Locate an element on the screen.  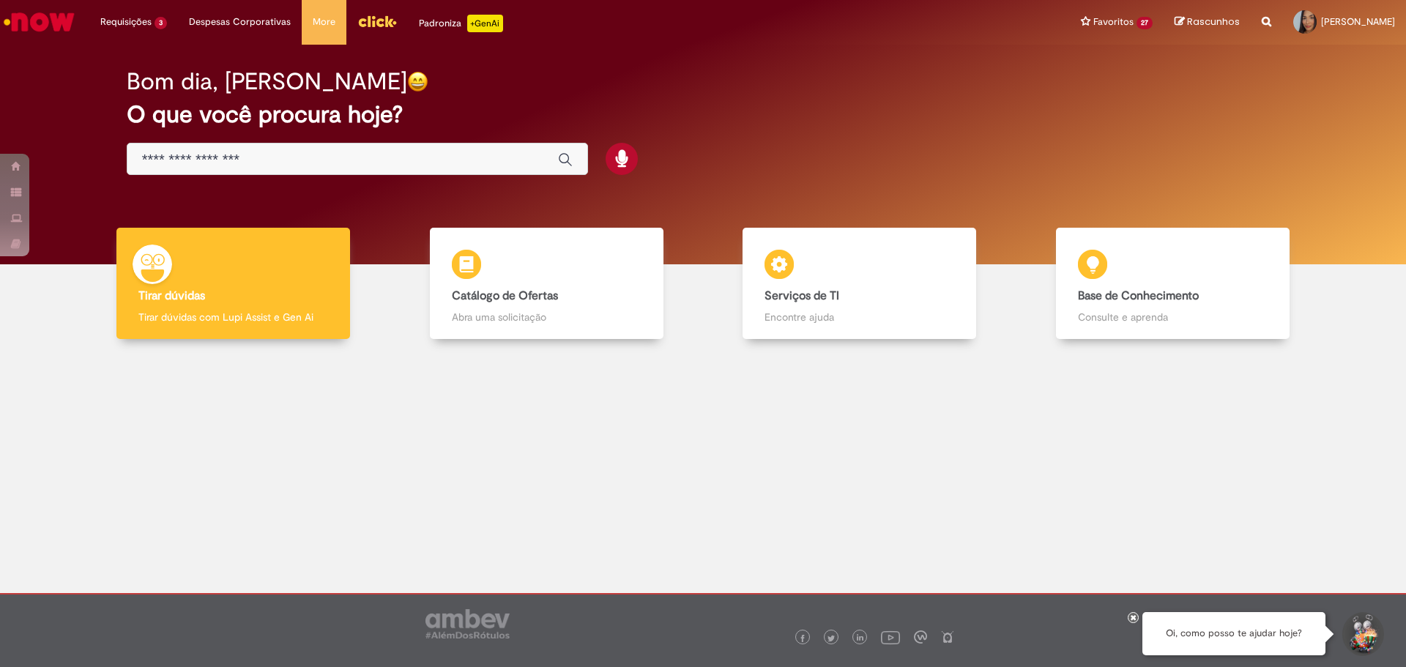
span: Favoritos is located at coordinates (1113, 22).